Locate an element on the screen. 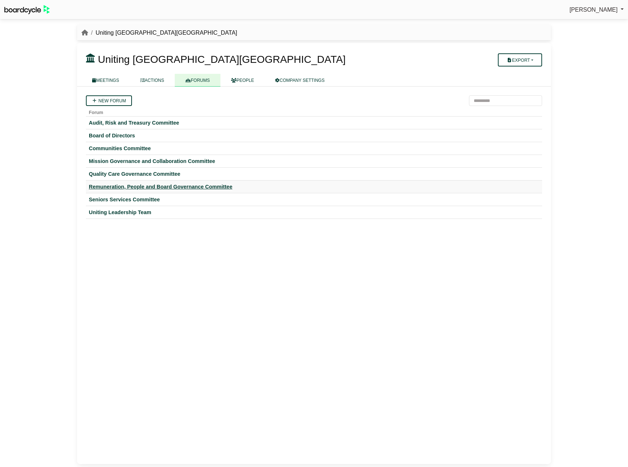 This screenshot has width=628, height=467. div: Remuneration, People and Board Governance Committee is located at coordinates (314, 187).